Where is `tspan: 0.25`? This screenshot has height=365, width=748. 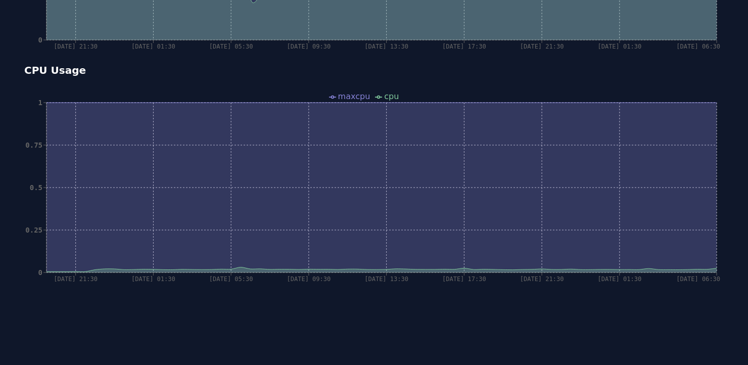 tspan: 0.25 is located at coordinates (34, 230).